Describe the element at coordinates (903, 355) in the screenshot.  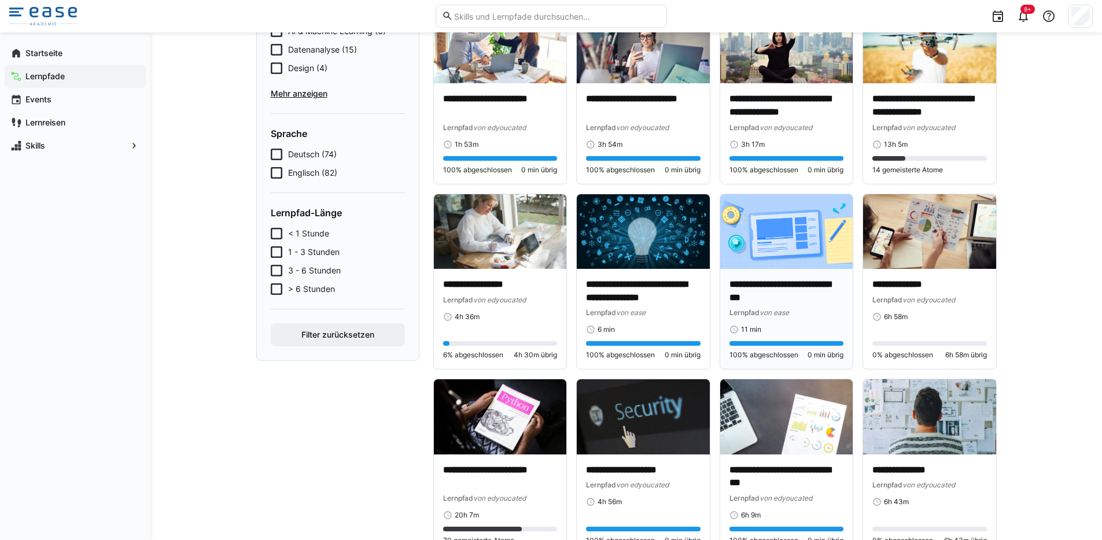
I see `span: 0% abgeschlossen` at that location.